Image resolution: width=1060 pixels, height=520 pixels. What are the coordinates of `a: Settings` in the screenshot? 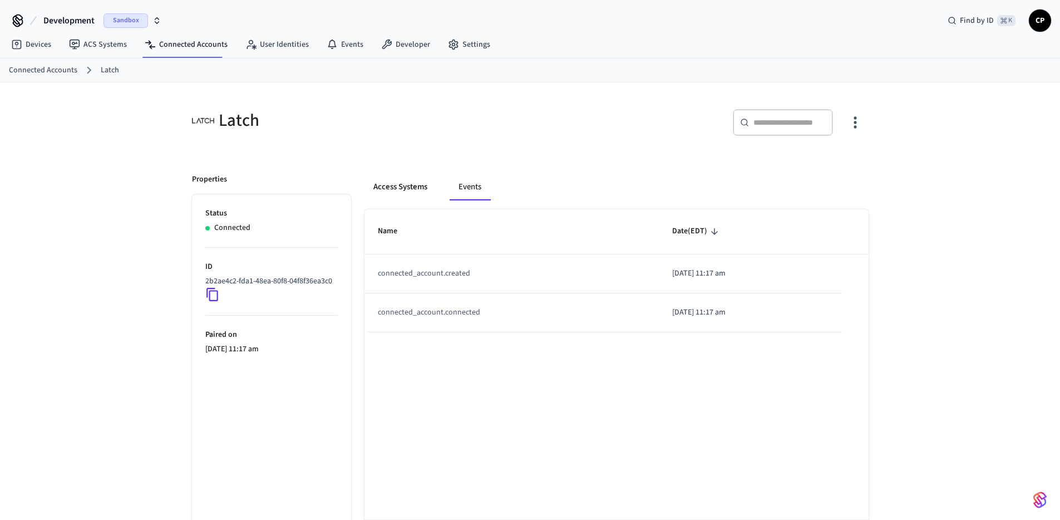 It's located at (469, 45).